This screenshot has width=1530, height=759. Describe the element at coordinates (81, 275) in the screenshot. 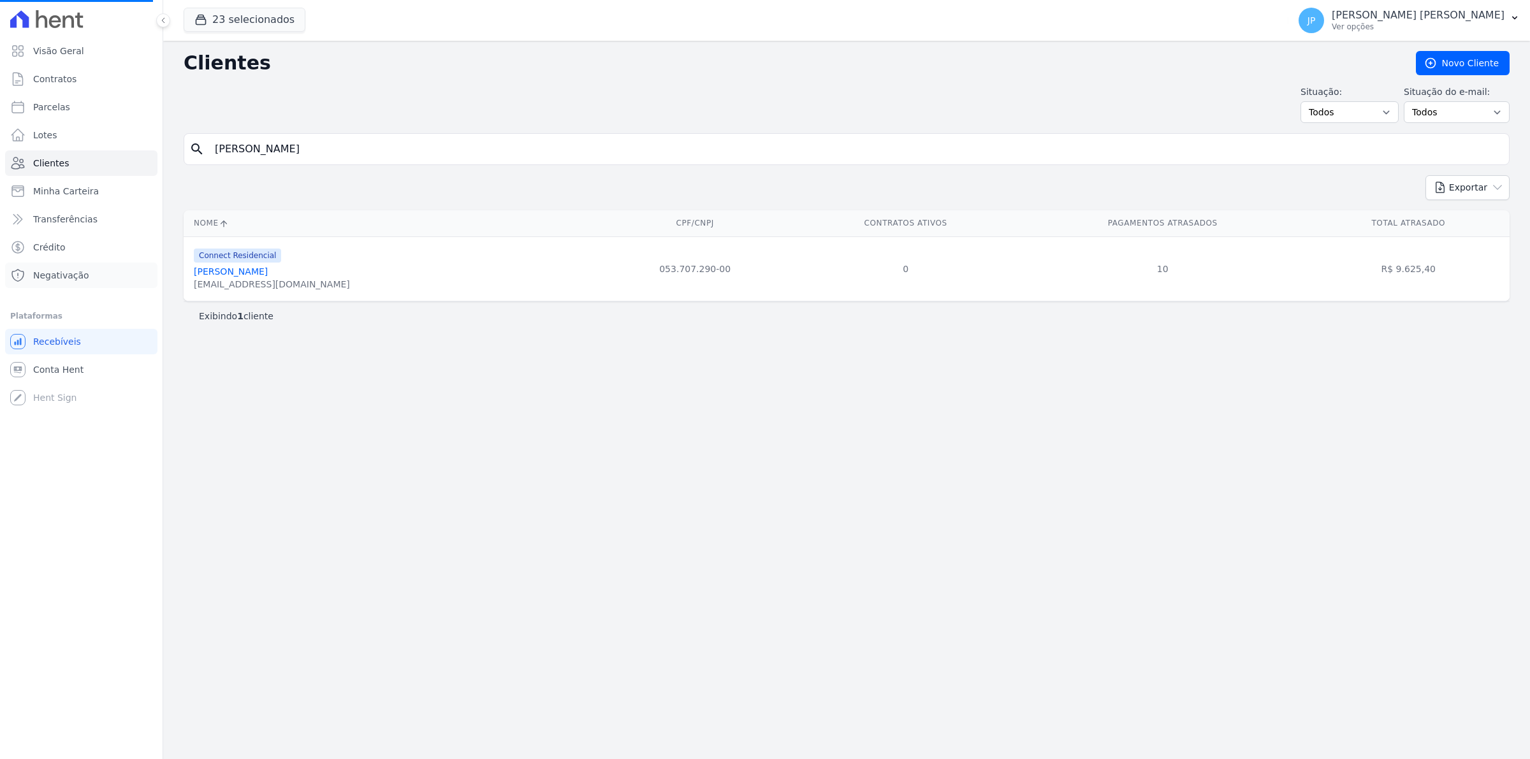

I see `a: Negativação` at that location.